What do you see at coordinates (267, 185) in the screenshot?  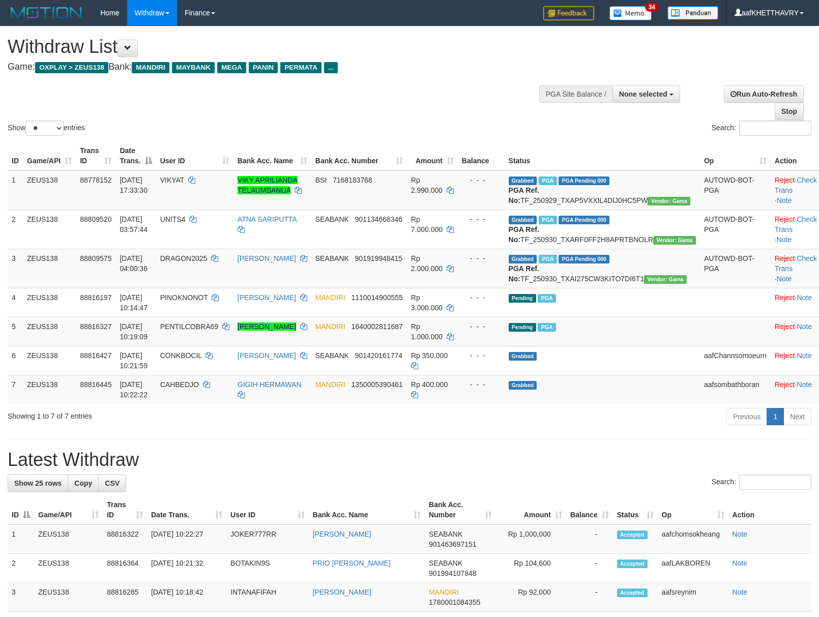 I see `a: VIKY APRILIANDA TELAUMBANUA` at bounding box center [267, 185].